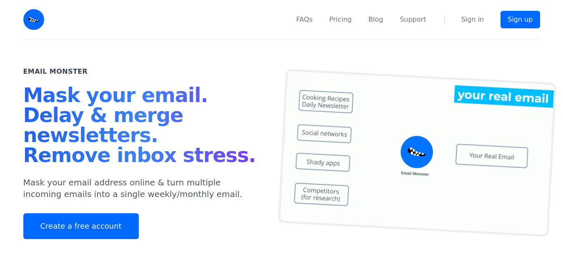 The image size is (563, 267). Describe the element at coordinates (472, 20) in the screenshot. I see `a: Sign in` at that location.